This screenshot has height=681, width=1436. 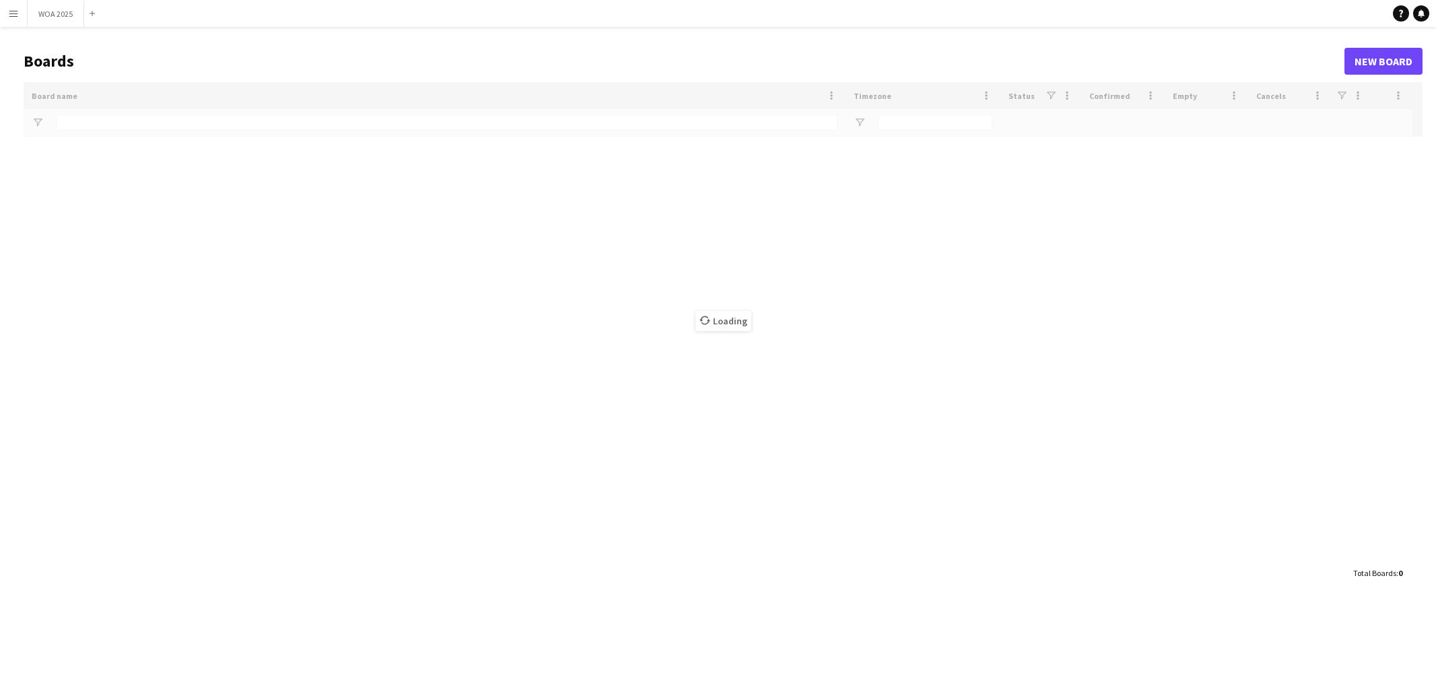 What do you see at coordinates (723, 321) in the screenshot?
I see `span: Loading` at bounding box center [723, 321].